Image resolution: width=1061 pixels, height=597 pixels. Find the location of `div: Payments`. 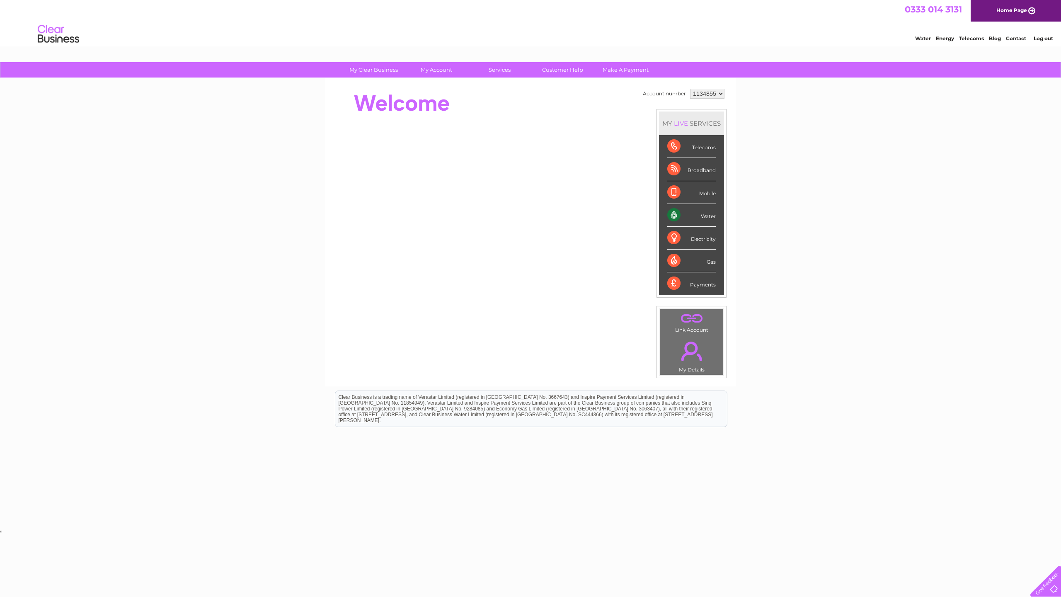

div: Payments is located at coordinates (691, 283).